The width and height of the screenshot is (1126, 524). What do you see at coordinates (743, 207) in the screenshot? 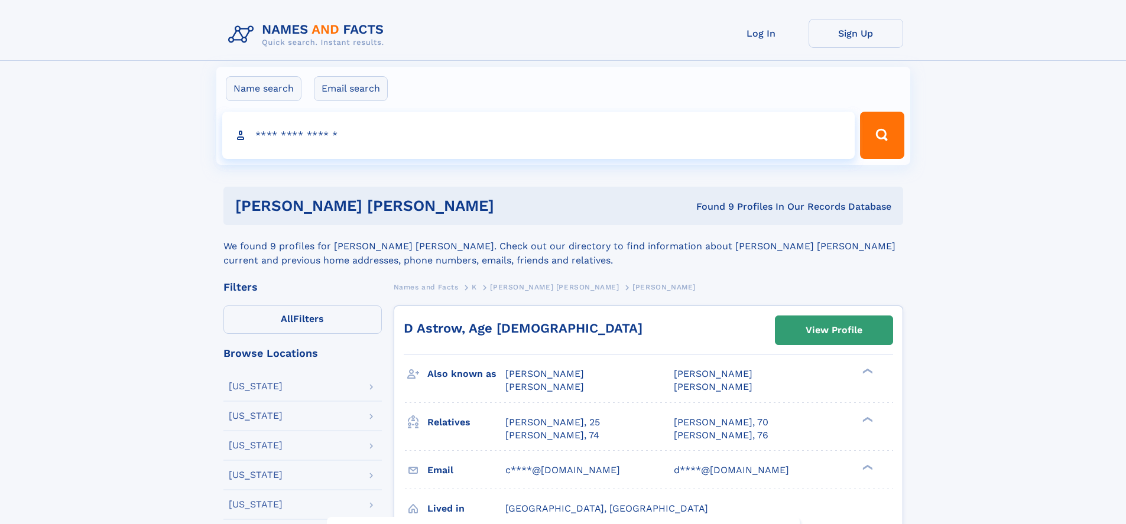
I see `div: Found 9 Profiles In Our Records Database` at bounding box center [743, 207].